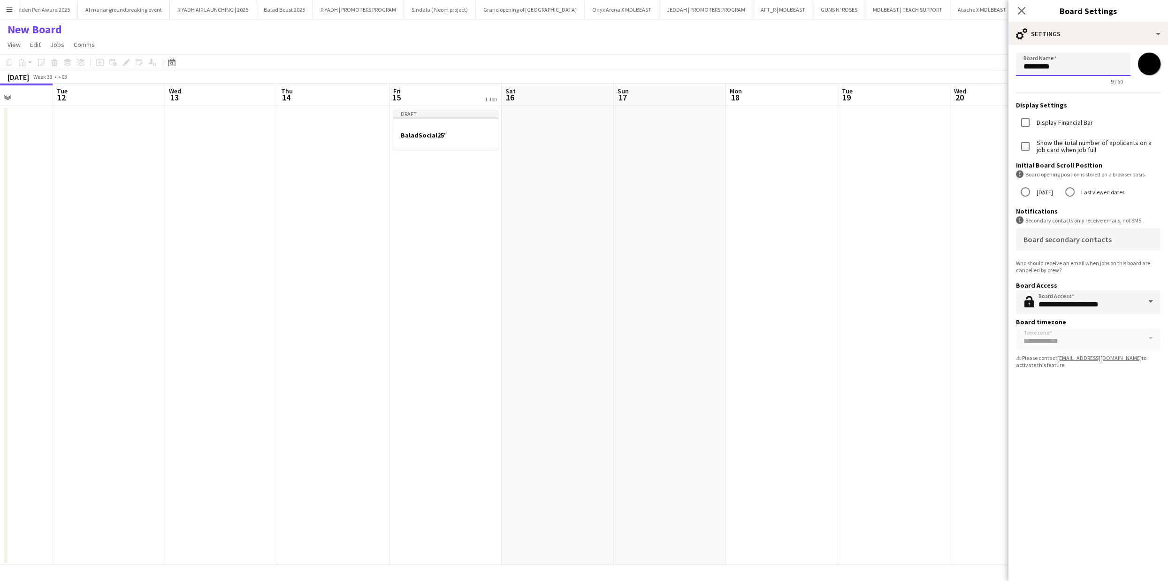 The image size is (1168, 581). I want to click on h3: Initial Board Scroll Position, so click(1088, 165).